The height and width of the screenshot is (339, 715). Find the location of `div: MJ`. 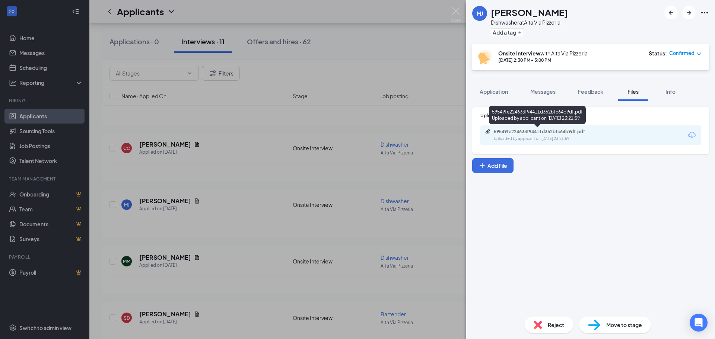

div: MJ is located at coordinates (480, 13).